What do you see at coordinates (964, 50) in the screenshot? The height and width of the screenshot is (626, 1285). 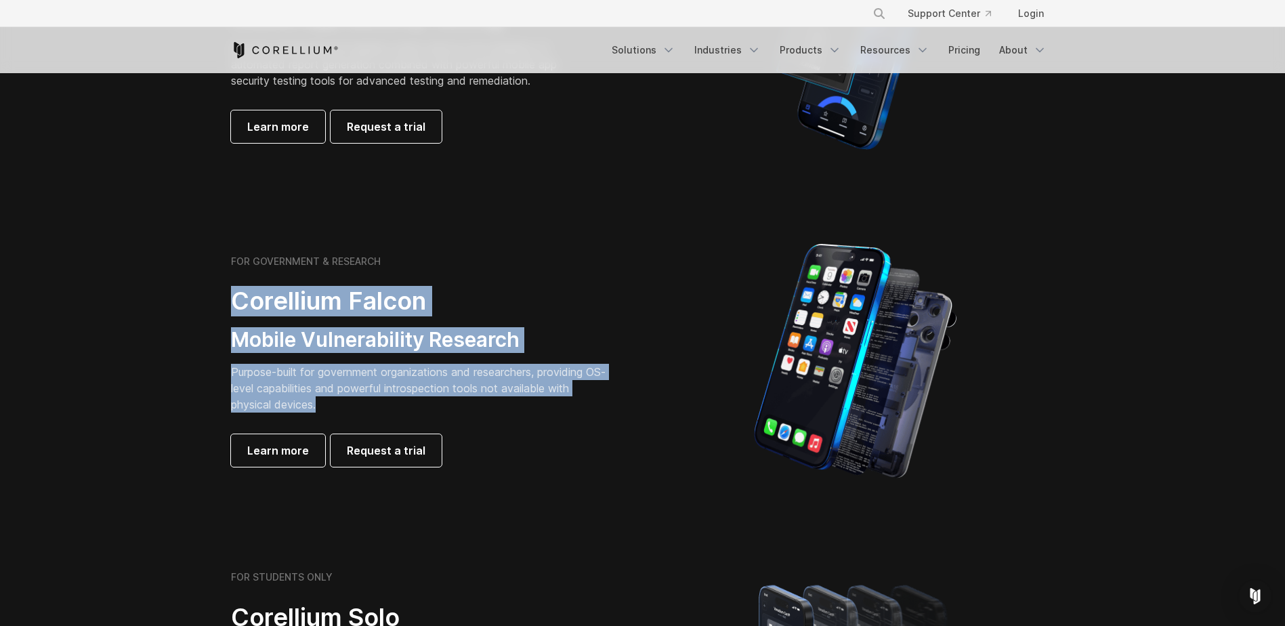 I see `a: Pricing` at bounding box center [964, 50].